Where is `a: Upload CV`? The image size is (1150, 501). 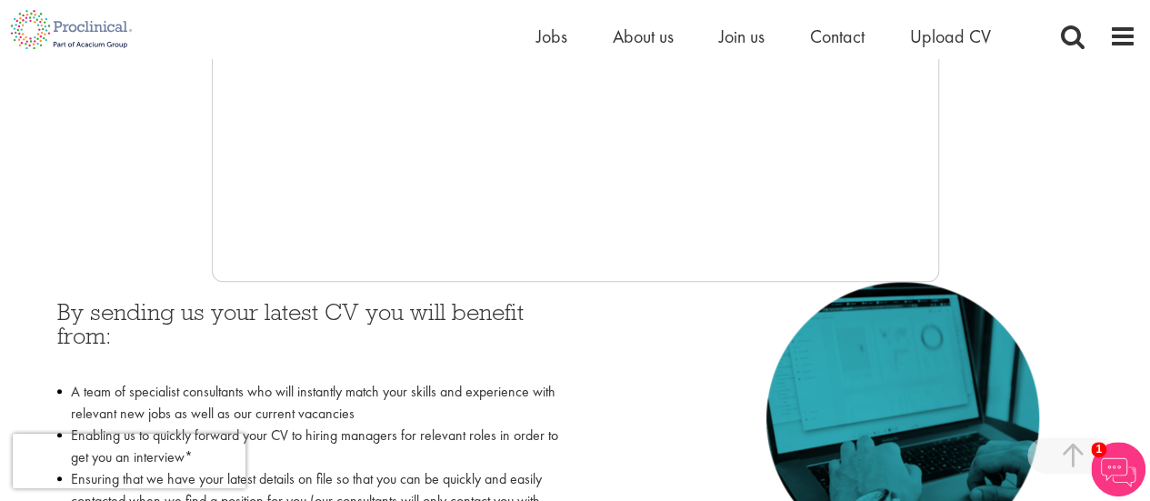 a: Upload CV is located at coordinates (950, 36).